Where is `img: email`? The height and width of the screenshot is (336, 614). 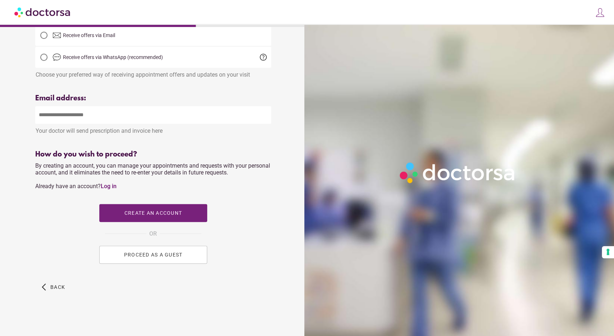 img: email is located at coordinates (57, 35).